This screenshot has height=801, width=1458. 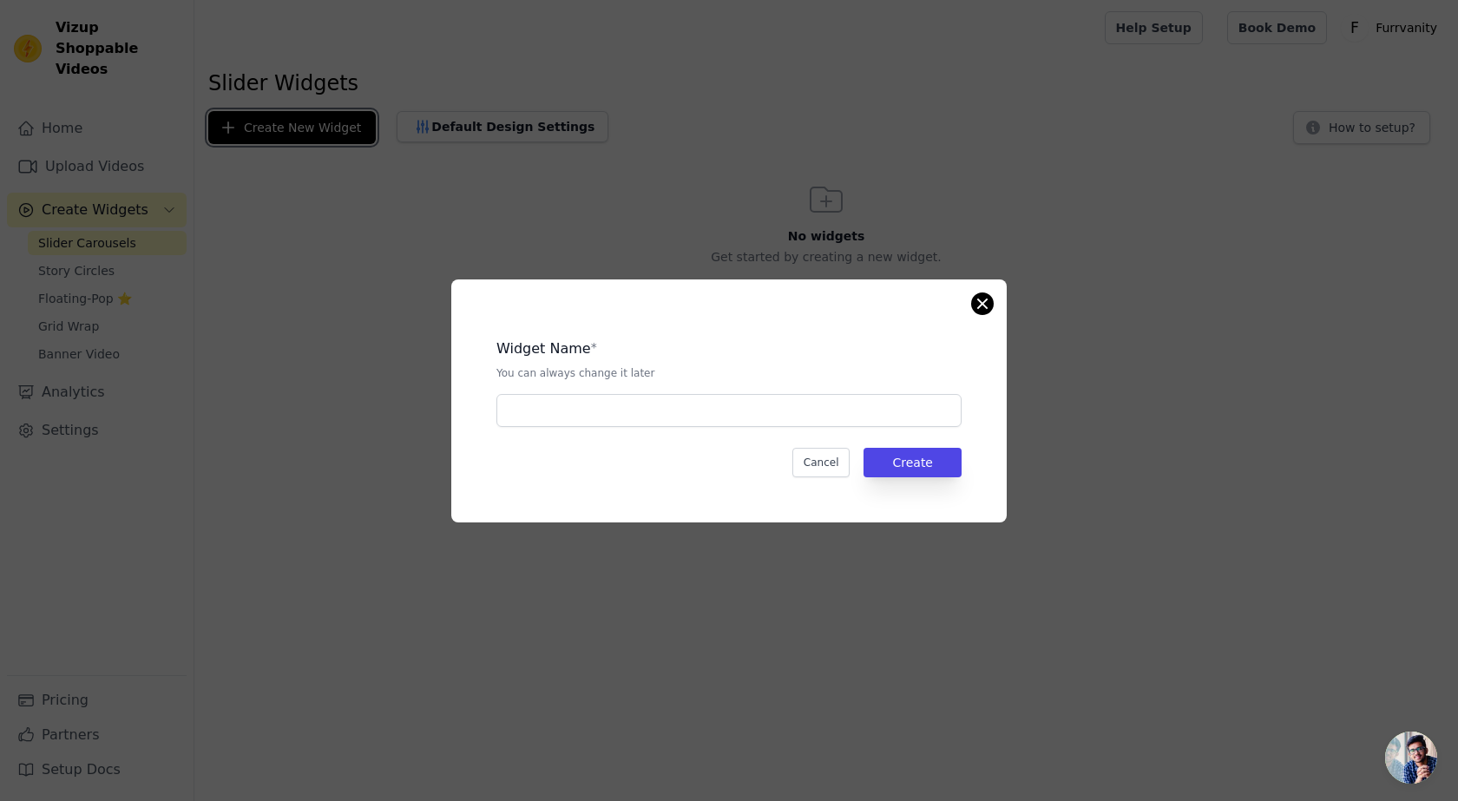 I want to click on button: Create, so click(x=912, y=463).